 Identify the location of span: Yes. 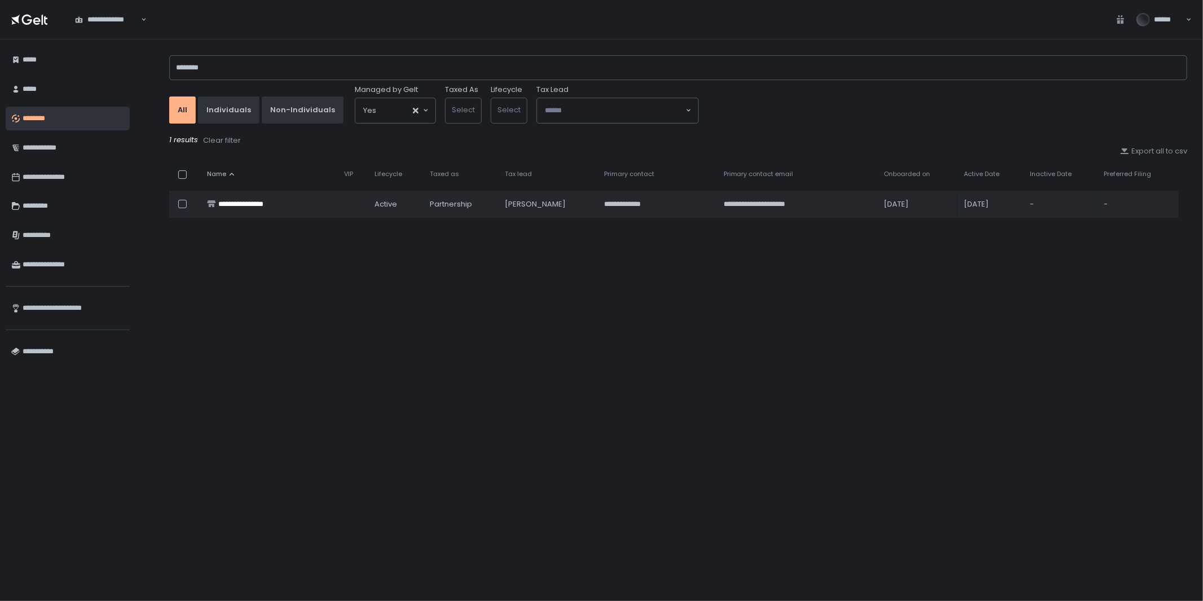
(369, 111).